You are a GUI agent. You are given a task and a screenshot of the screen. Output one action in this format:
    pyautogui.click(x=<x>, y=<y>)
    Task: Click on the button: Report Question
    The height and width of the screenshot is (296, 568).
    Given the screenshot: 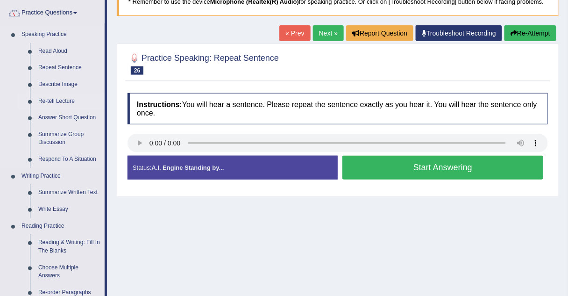 What is the action you would take?
    pyautogui.click(x=380, y=33)
    